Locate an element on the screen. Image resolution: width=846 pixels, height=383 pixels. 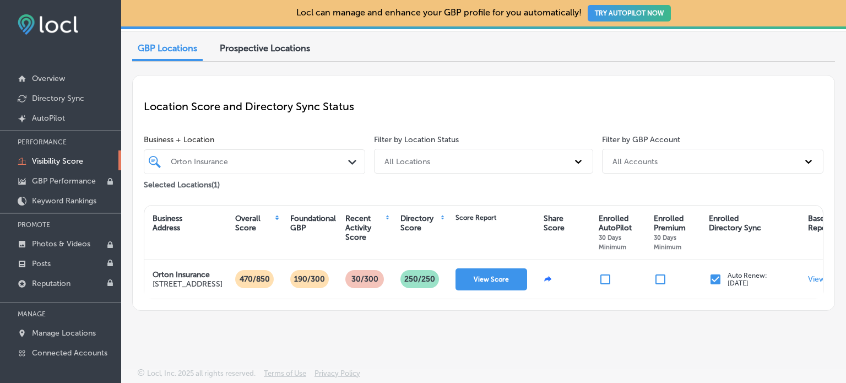
p: AutoPilot is located at coordinates (48, 118).